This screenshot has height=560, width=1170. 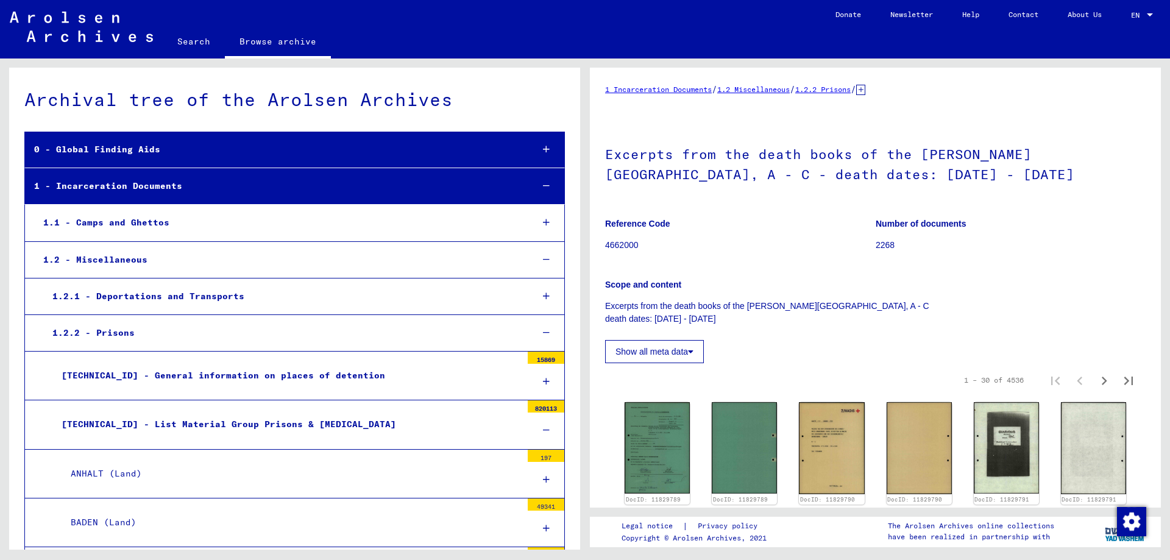 What do you see at coordinates (658, 89) in the screenshot?
I see `a: 1 Incarceration Documents` at bounding box center [658, 89].